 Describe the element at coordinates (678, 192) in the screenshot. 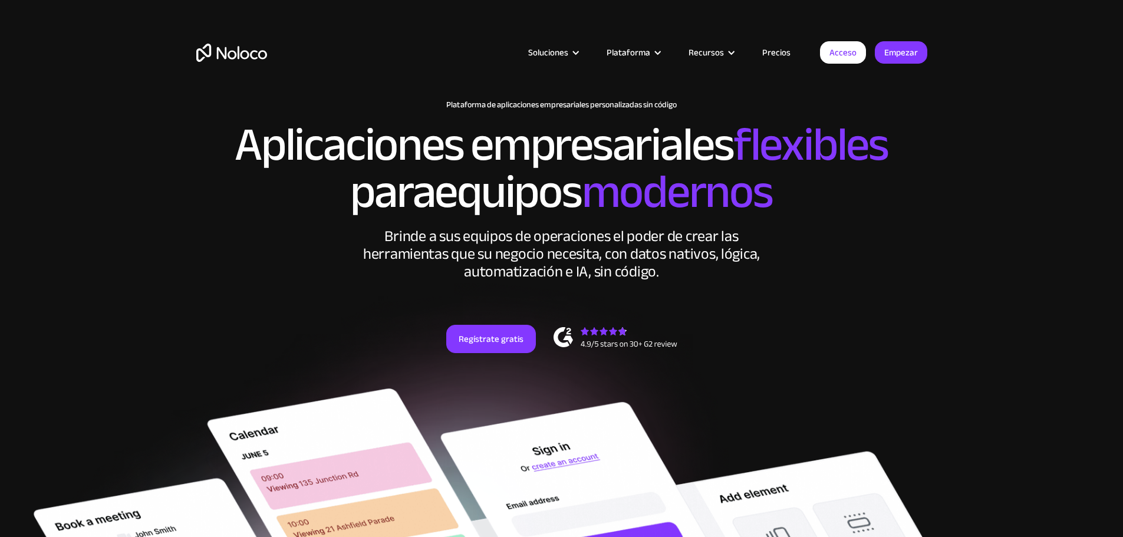

I see `font: modernos` at that location.